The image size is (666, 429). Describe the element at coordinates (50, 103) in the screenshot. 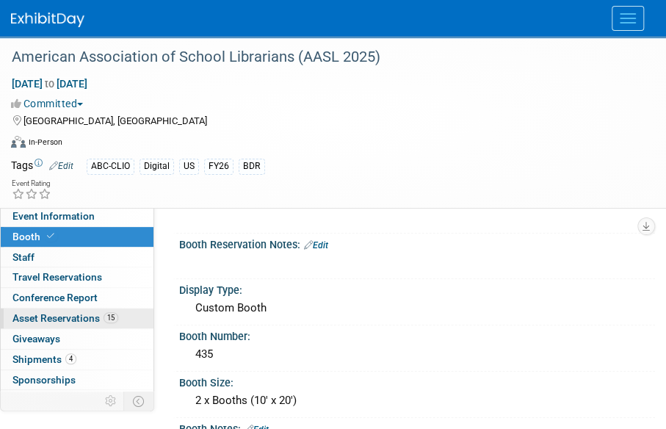

I see `button: Committed` at that location.